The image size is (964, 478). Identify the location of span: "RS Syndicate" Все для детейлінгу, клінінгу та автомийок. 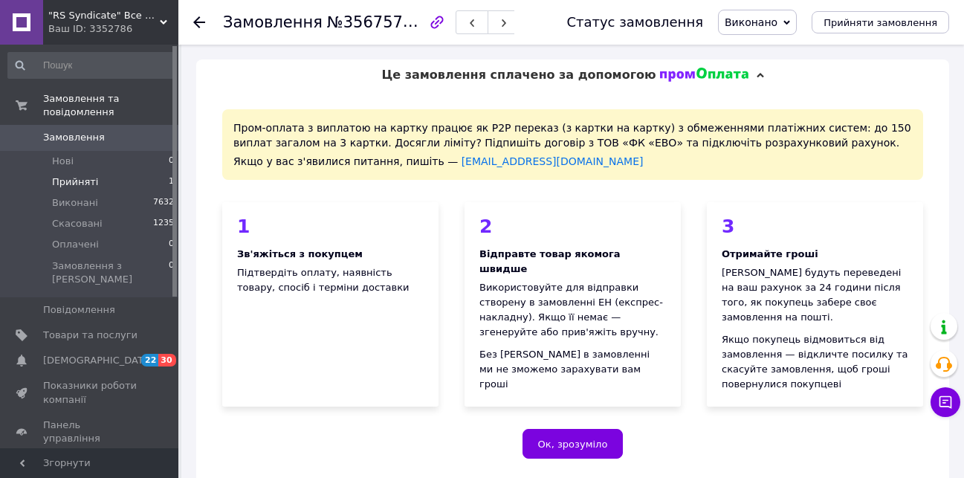
(104, 16).